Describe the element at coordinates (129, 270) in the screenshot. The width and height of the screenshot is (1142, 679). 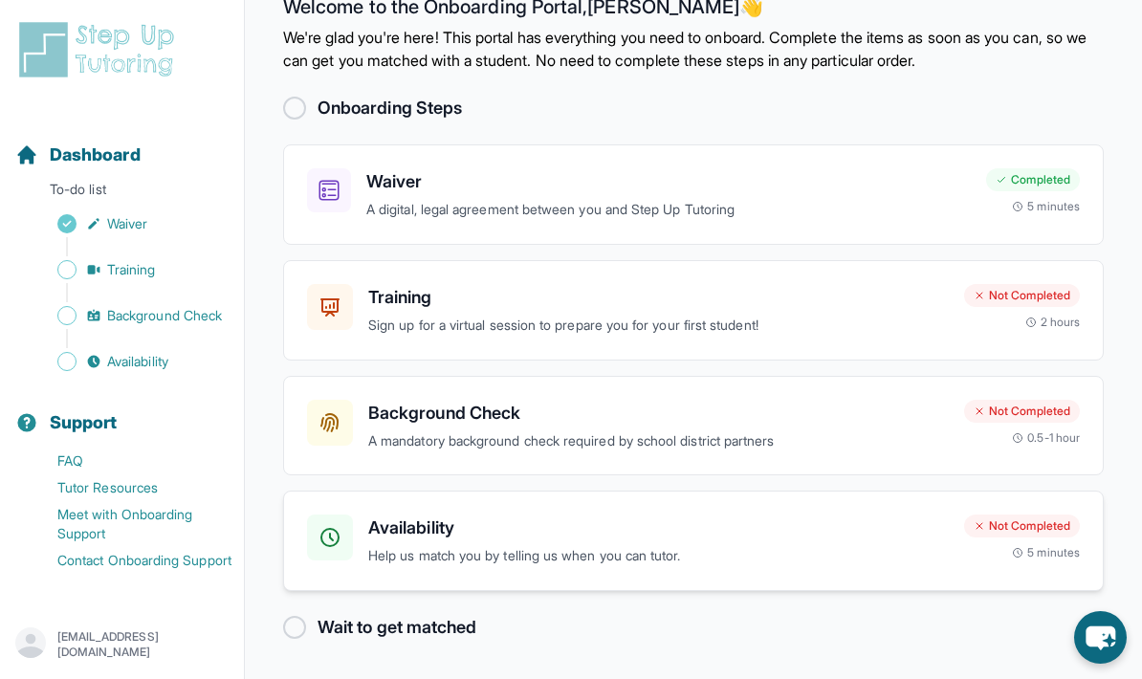
I see `a: Training` at that location.